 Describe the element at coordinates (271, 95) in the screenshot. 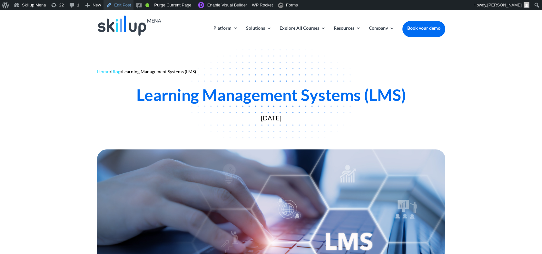

I see `div: Learning Management Systems (LMS)` at that location.